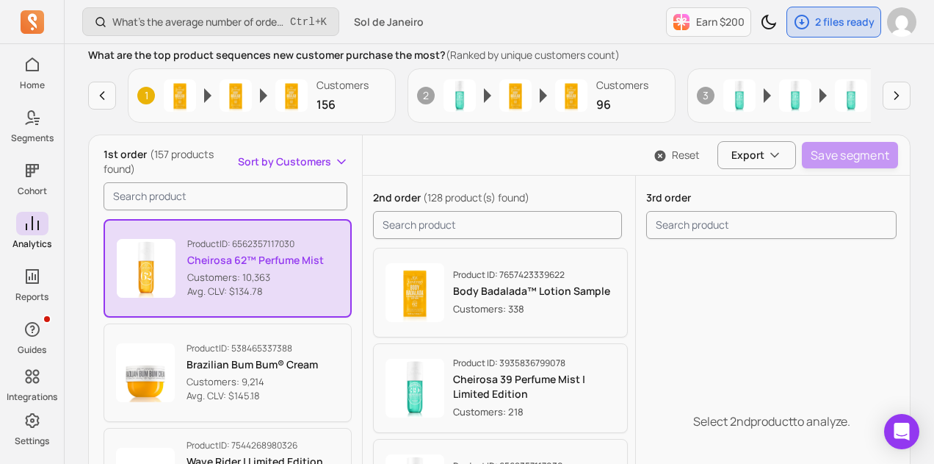 This screenshot has height=464, width=934. What do you see at coordinates (256, 260) in the screenshot?
I see `p: Cheirosa 62™ Perfume Mist` at bounding box center [256, 260].